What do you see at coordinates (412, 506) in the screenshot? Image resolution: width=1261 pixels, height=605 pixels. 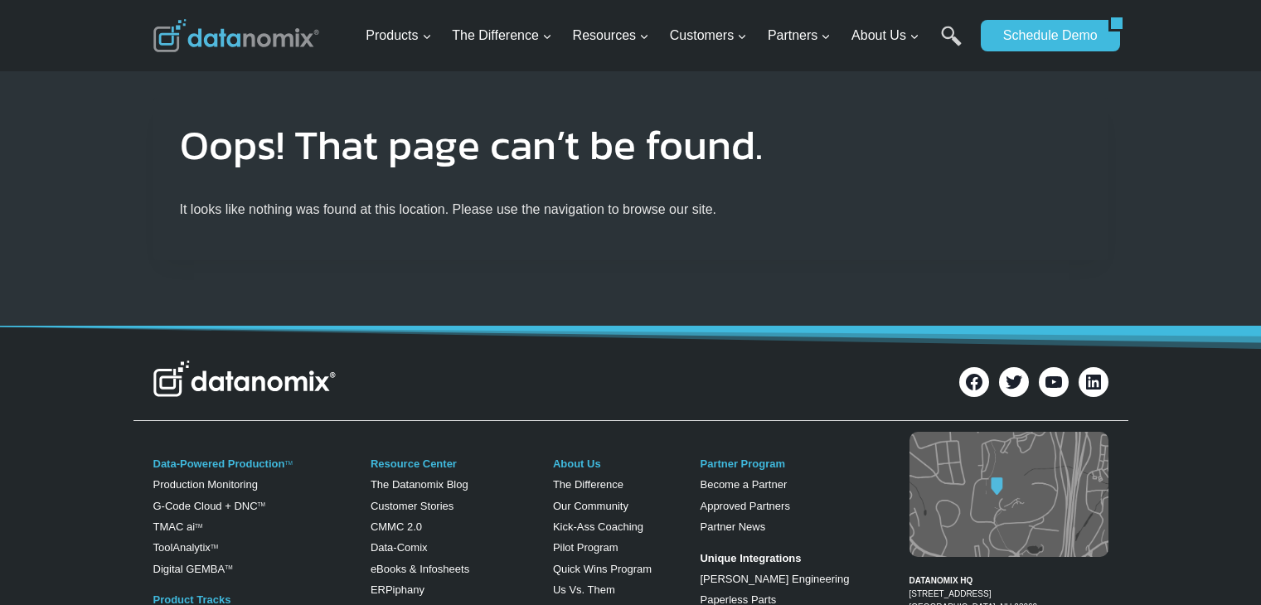 I see `a: Customer Stories` at bounding box center [412, 506].